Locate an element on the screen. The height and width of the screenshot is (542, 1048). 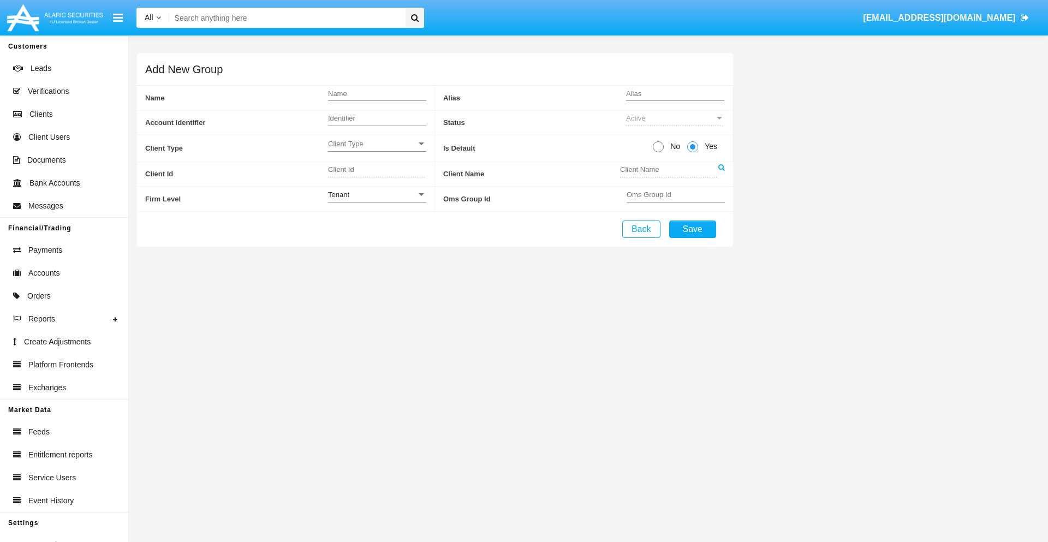
button: Save is located at coordinates (693, 229).